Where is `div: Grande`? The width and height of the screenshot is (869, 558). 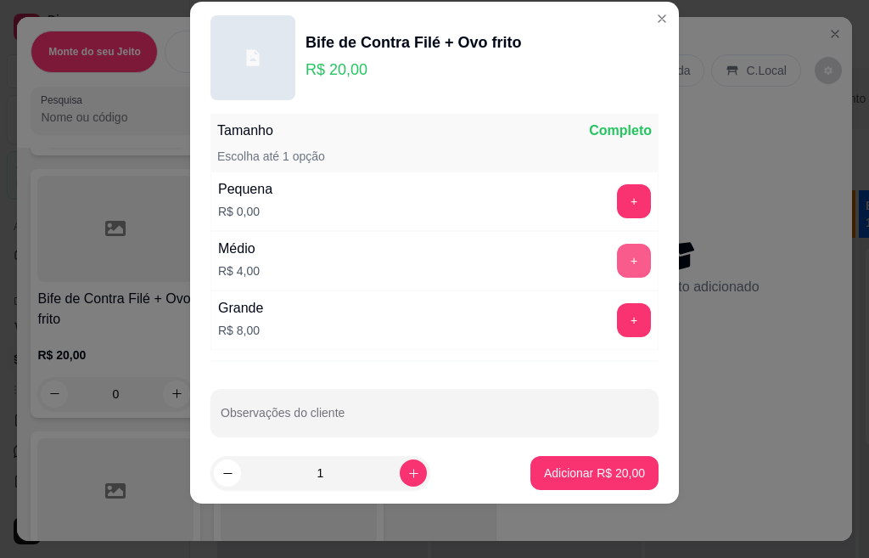
div: Grande is located at coordinates (240, 308).